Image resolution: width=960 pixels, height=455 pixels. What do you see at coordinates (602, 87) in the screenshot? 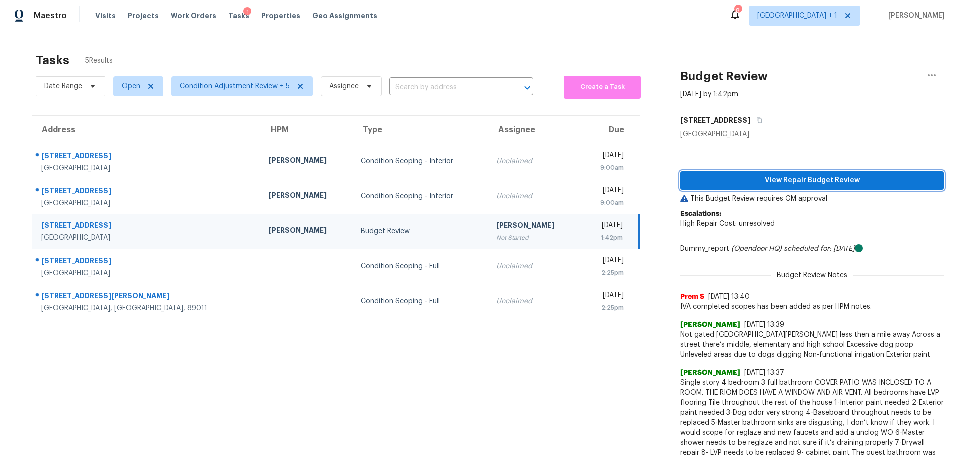
I see `button: Create a Task` at bounding box center [602, 87].